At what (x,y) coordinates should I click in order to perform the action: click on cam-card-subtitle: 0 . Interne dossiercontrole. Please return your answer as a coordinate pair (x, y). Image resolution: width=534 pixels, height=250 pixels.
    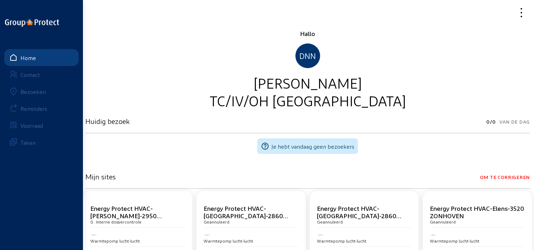
    Looking at the image, I should click on (116, 222).